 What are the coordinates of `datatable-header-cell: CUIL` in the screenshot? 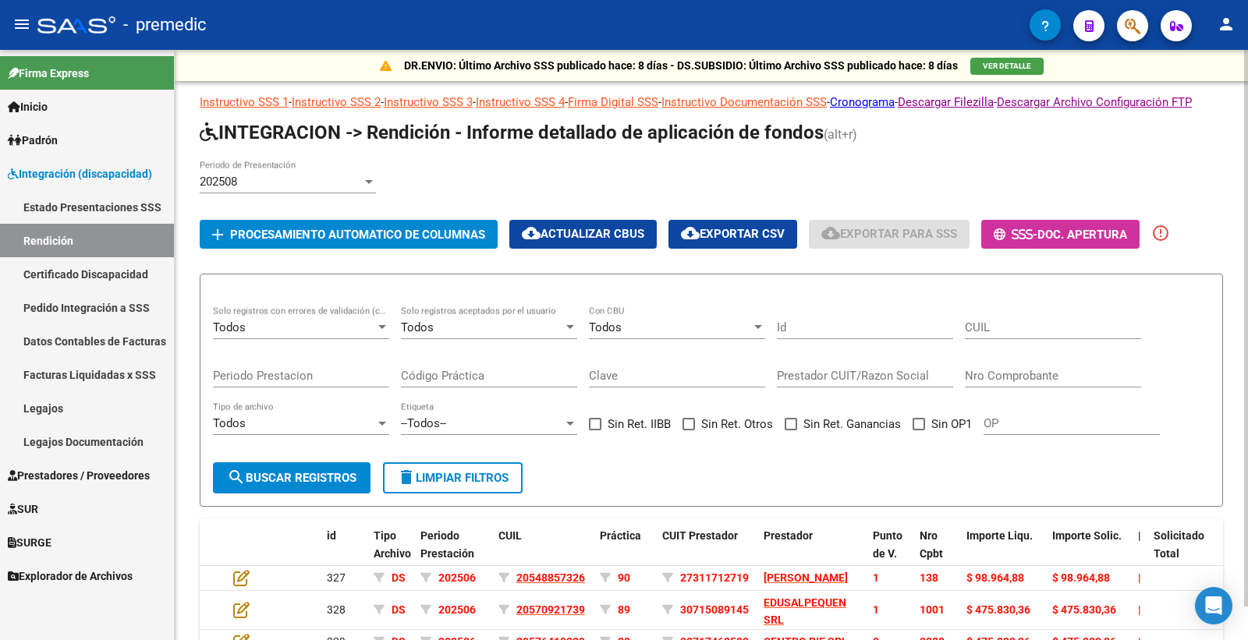 It's located at (543, 554).